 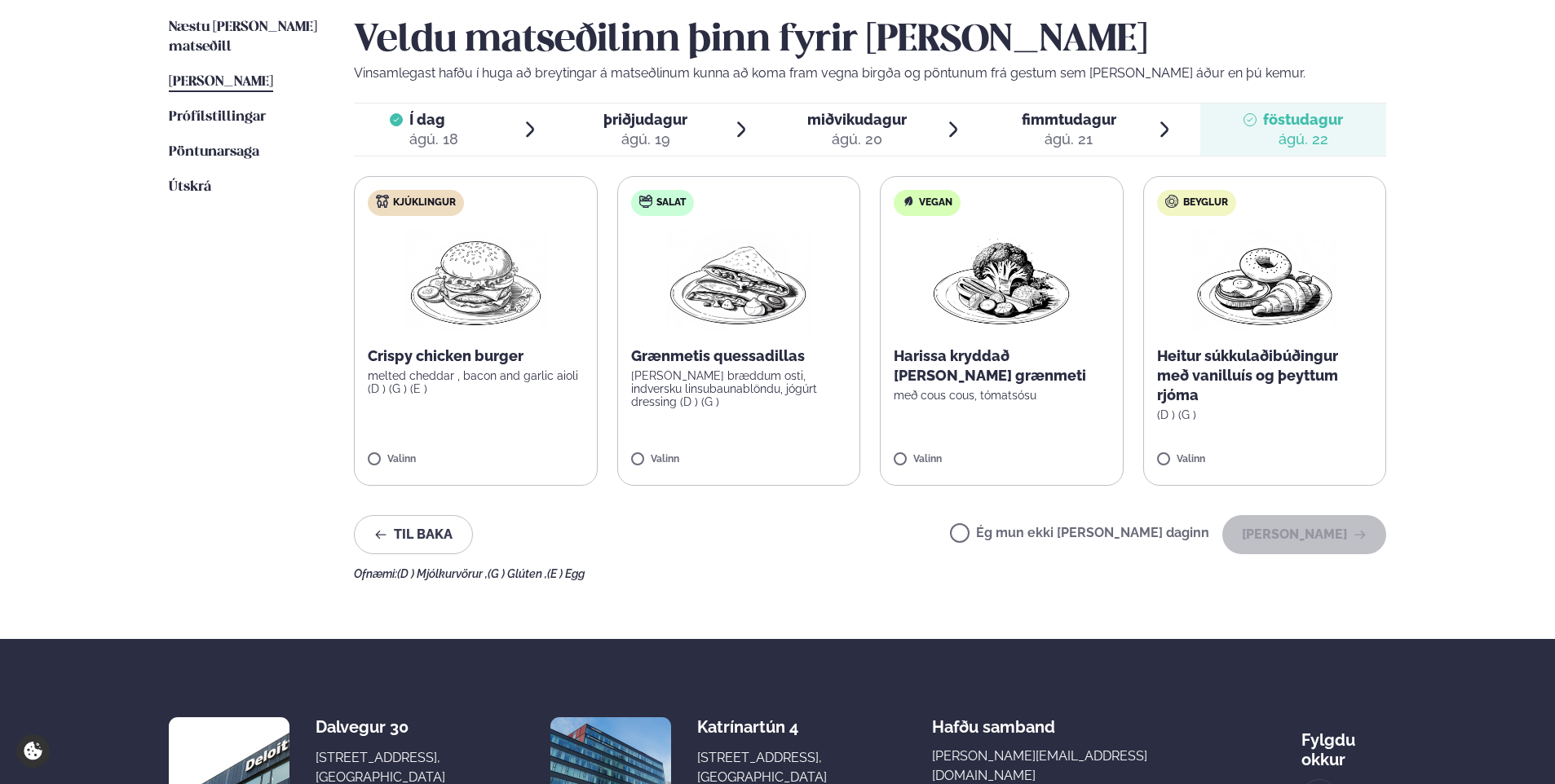 What do you see at coordinates (739, 281) in the screenshot?
I see `img: Quesadilla.png` at bounding box center [739, 281].